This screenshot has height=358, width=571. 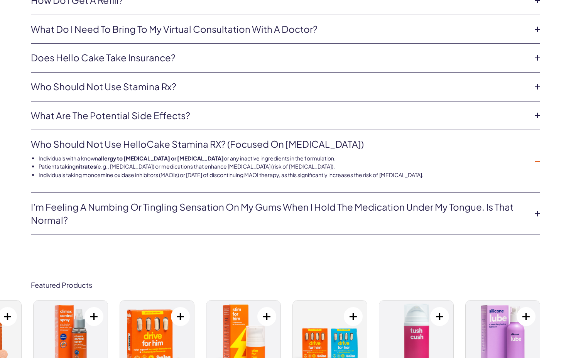 What do you see at coordinates (86, 166) in the screenshot?
I see `b: nitrates` at bounding box center [86, 166].